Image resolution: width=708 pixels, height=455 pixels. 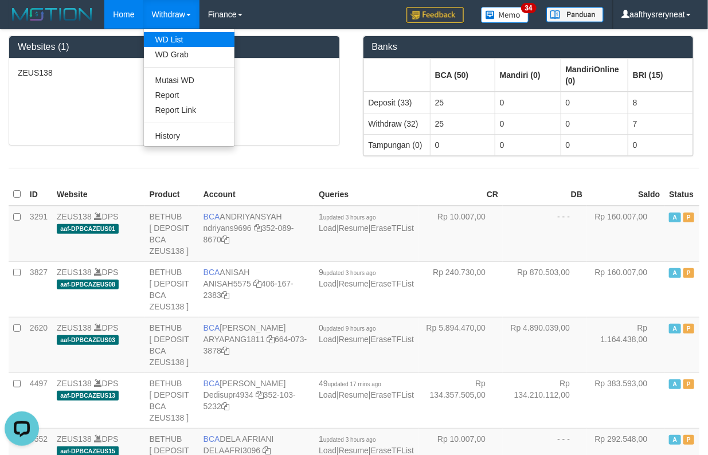 I want to click on a: Copy ANISAH5575 to clipboard, so click(x=257, y=284).